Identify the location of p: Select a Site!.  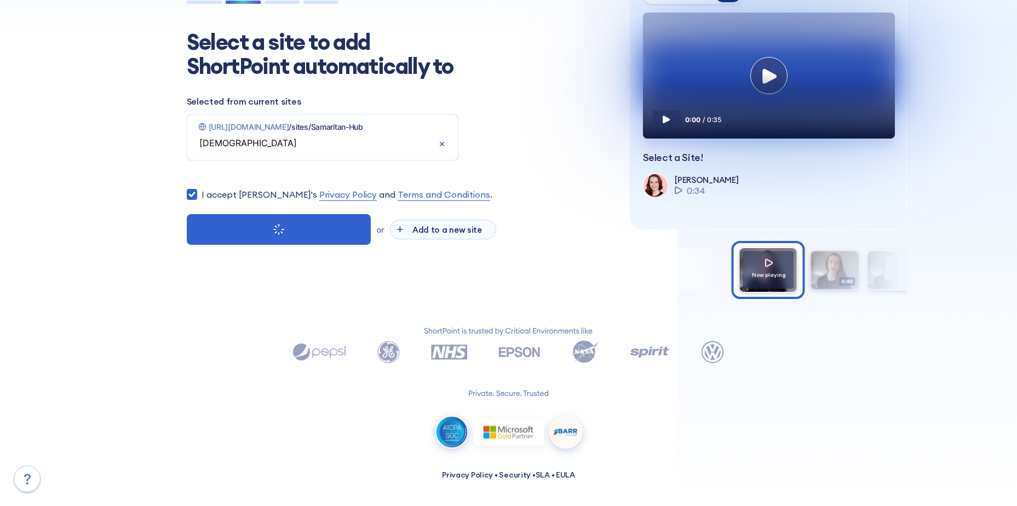
(768, 158).